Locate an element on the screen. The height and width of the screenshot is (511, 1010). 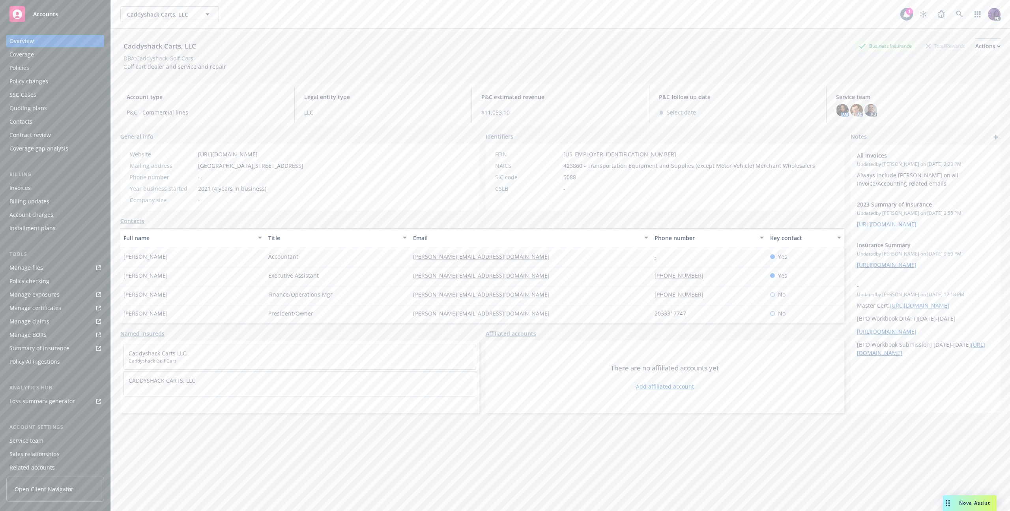
div: Policy checking is located at coordinates (29, 281).